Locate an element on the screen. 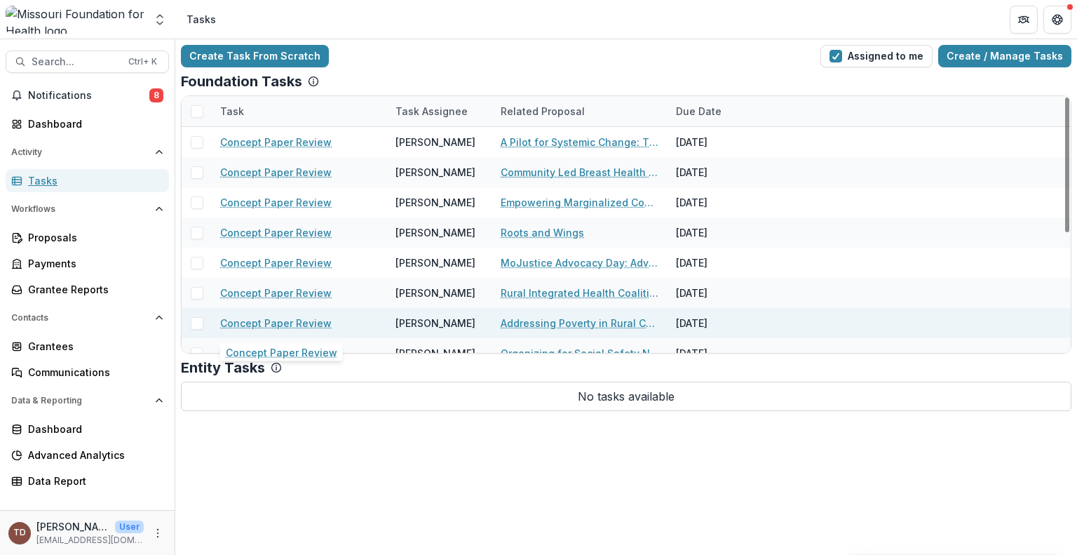  p: User is located at coordinates (129, 527).